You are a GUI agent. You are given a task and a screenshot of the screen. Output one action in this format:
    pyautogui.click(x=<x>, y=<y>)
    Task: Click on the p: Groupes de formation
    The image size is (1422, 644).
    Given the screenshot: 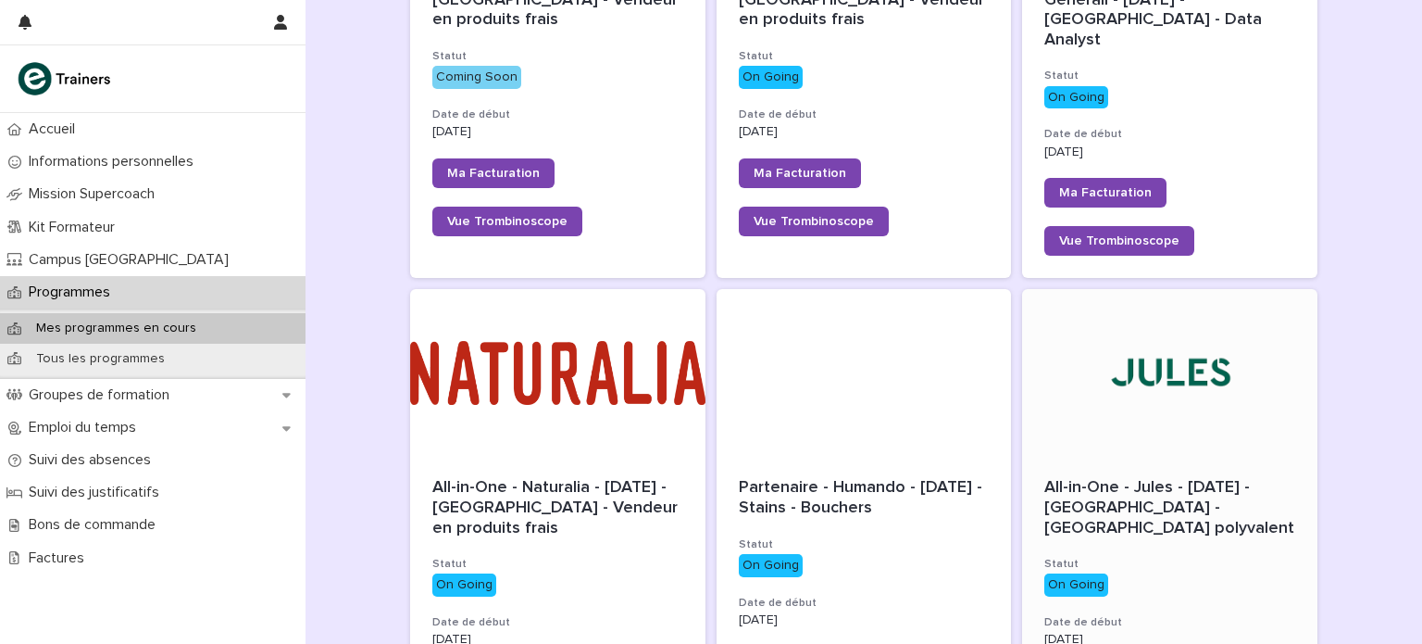 What is the action you would take?
    pyautogui.click(x=103, y=394)
    